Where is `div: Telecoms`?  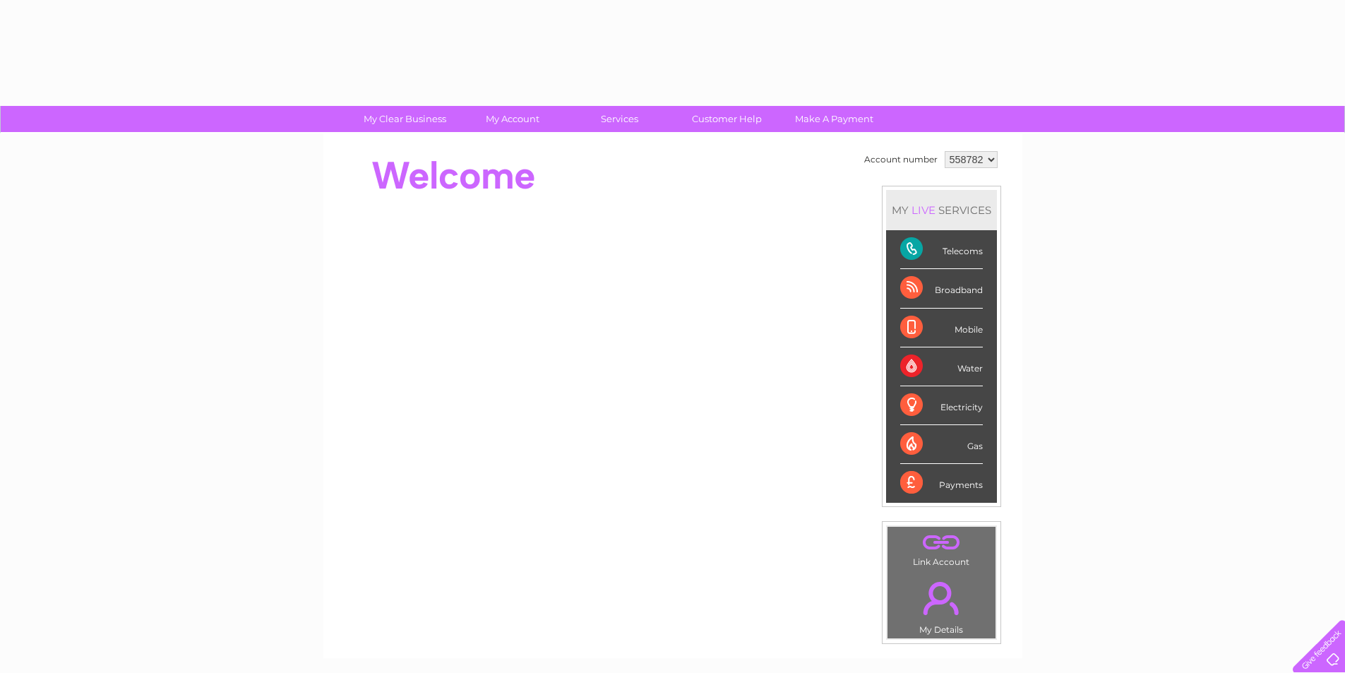 div: Telecoms is located at coordinates (941, 249).